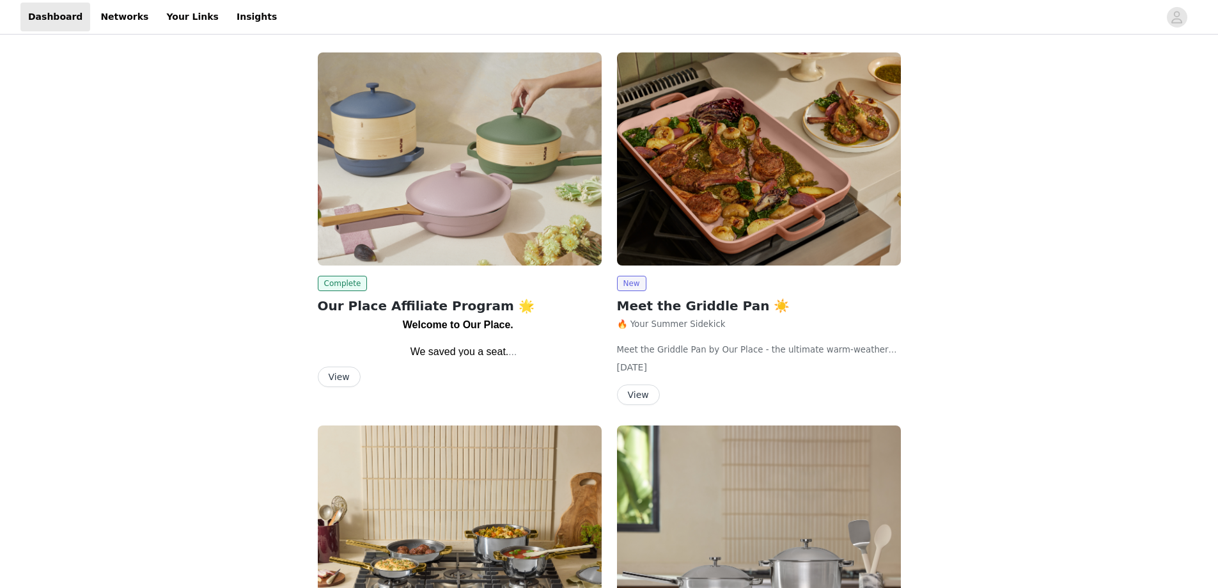 The image size is (1218, 588). What do you see at coordinates (458, 324) in the screenshot?
I see `strong: Welcome to Our Place.` at bounding box center [458, 324].